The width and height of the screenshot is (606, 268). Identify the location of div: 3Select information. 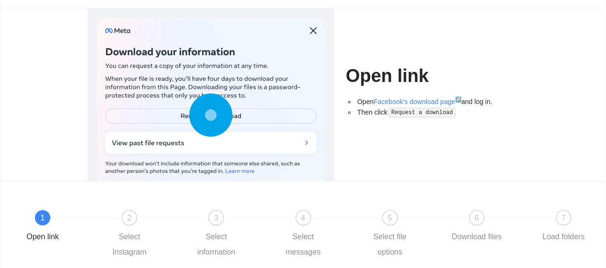
(232, 235).